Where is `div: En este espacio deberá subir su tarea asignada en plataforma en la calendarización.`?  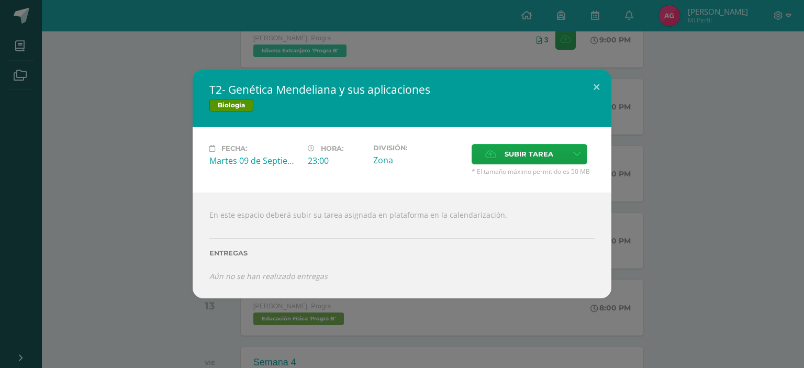 div: En este espacio deberá subir su tarea asignada en plataforma en la calendarización. is located at coordinates (402, 246).